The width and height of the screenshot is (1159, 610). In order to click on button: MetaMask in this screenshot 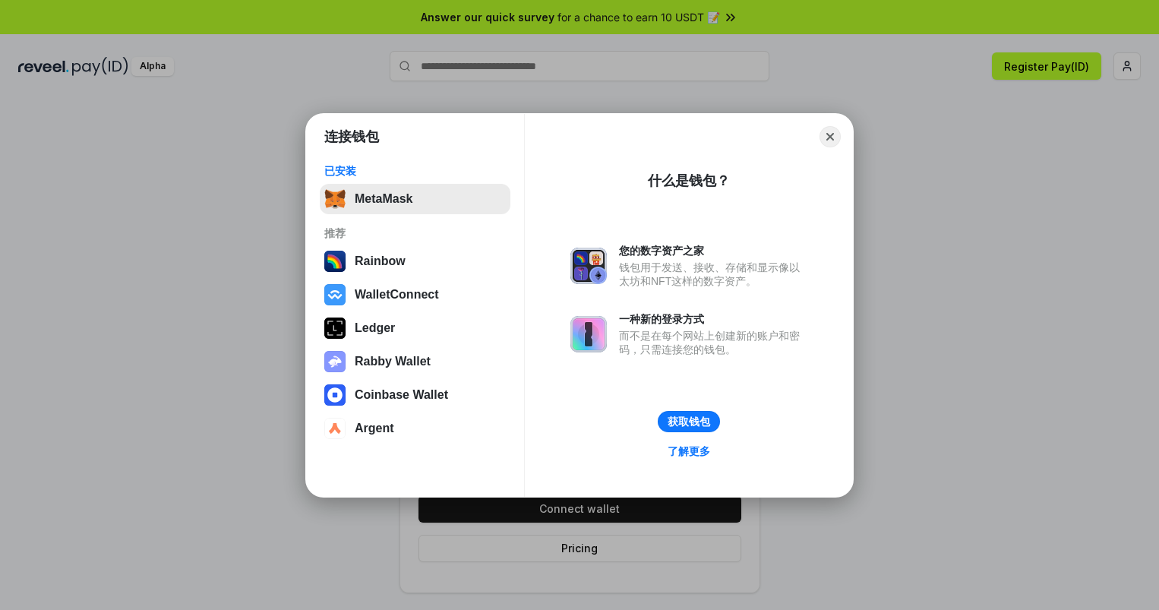, I will do `click(415, 199)`.